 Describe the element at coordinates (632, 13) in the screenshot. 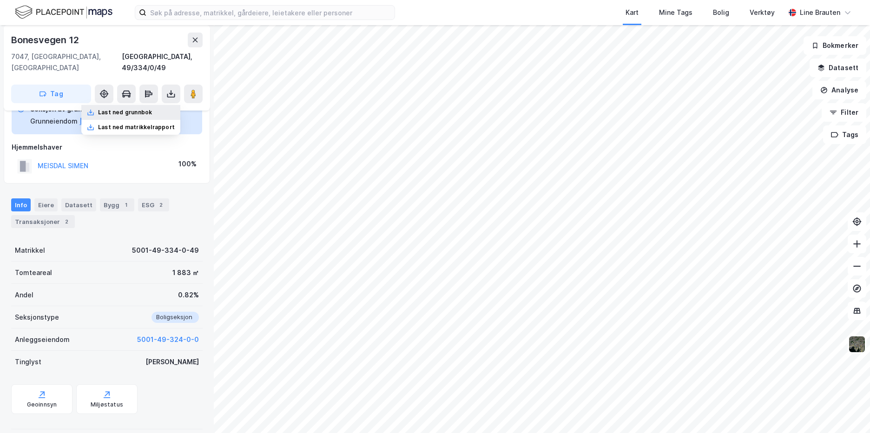

I see `div: Kart` at that location.